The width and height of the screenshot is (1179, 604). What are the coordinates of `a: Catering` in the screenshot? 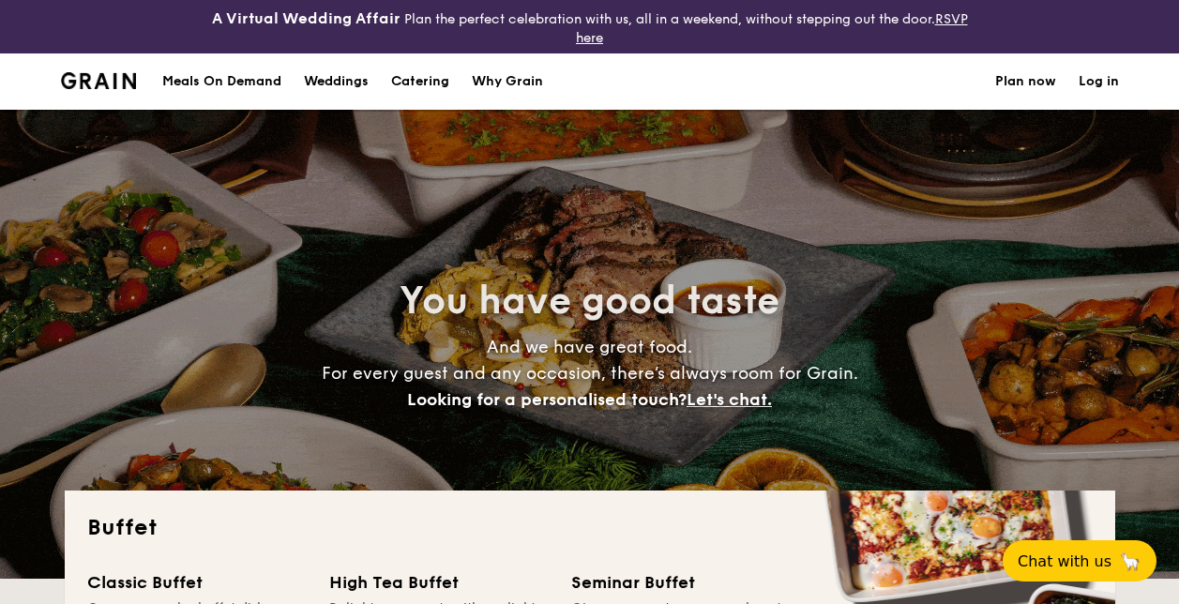 It's located at (420, 82).